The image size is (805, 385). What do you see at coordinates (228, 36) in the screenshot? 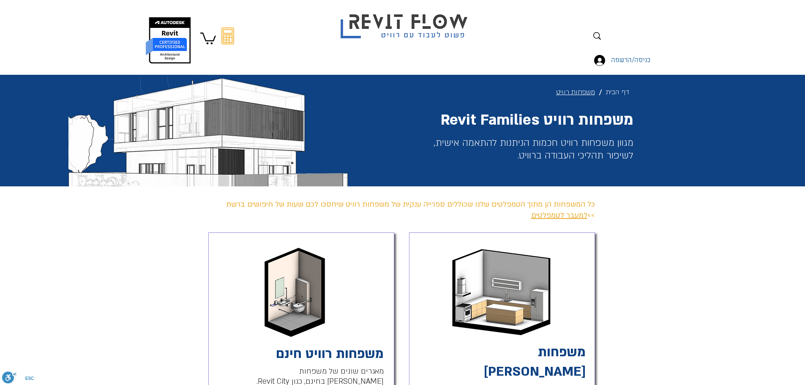
I see `a: מחשבון מעבר מאוטוקאד לרוויט` at bounding box center [228, 36].